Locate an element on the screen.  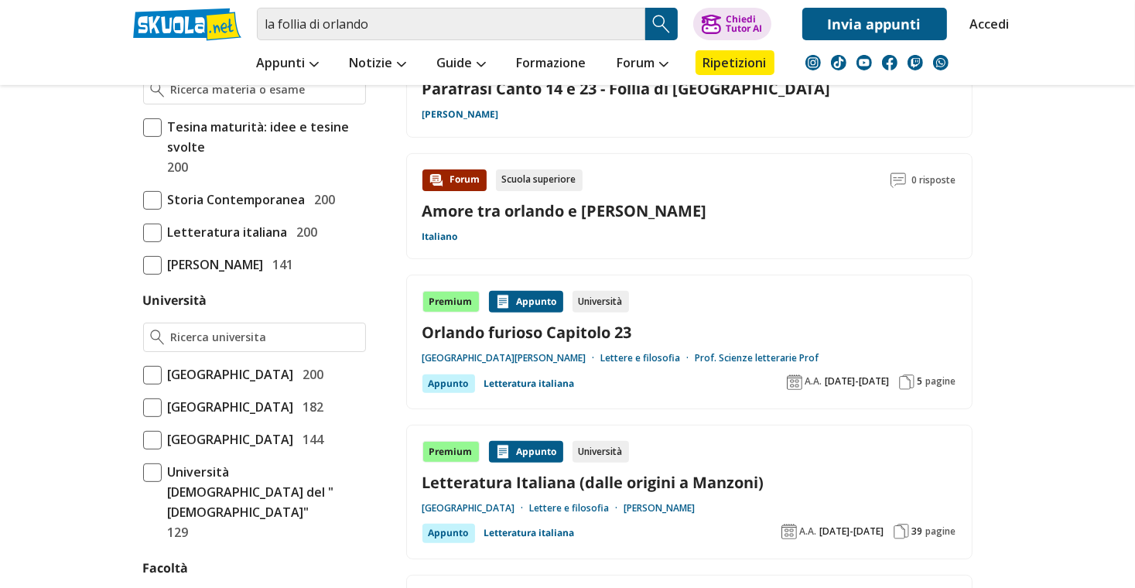
span: 182 is located at coordinates (310, 407).